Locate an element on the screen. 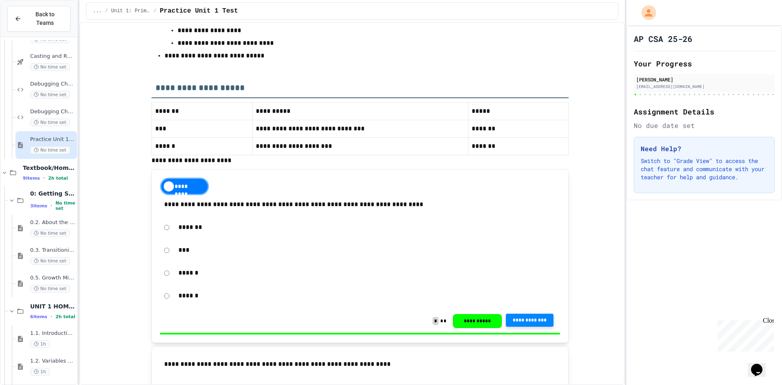 This screenshot has height=385, width=782. h2: Your Progress is located at coordinates (704, 64).